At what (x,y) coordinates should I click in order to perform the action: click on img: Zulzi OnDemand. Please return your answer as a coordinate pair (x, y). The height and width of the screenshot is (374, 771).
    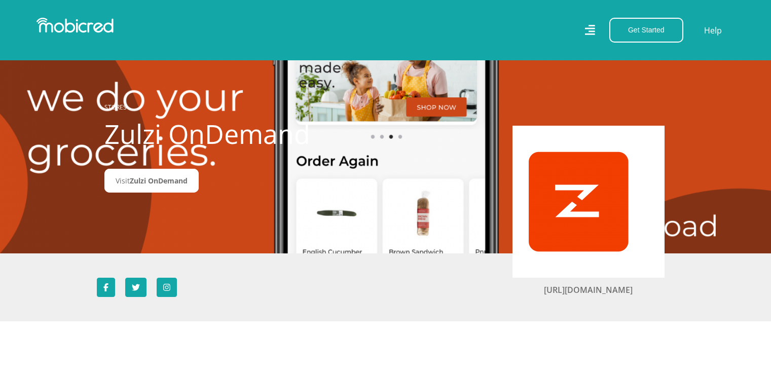
    Looking at the image, I should click on (579, 202).